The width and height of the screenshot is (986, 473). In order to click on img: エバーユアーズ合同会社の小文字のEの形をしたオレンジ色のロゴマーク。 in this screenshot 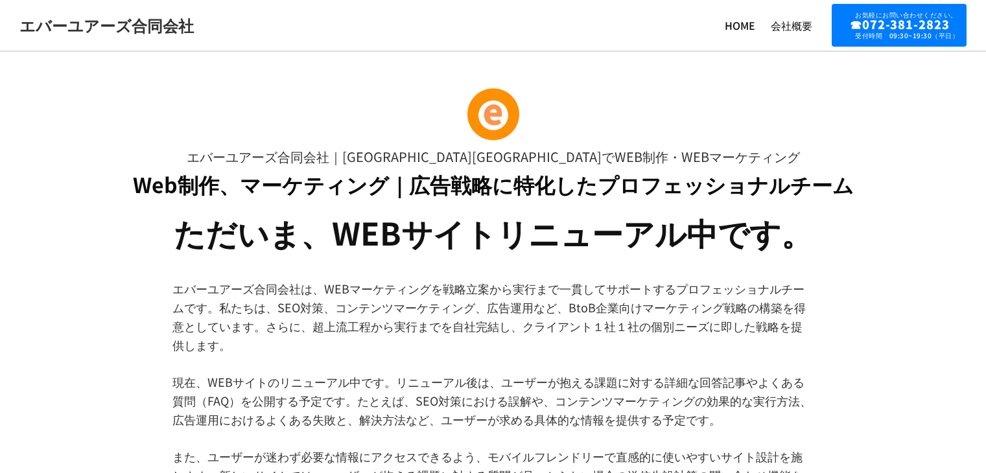, I will do `click(494, 115)`.